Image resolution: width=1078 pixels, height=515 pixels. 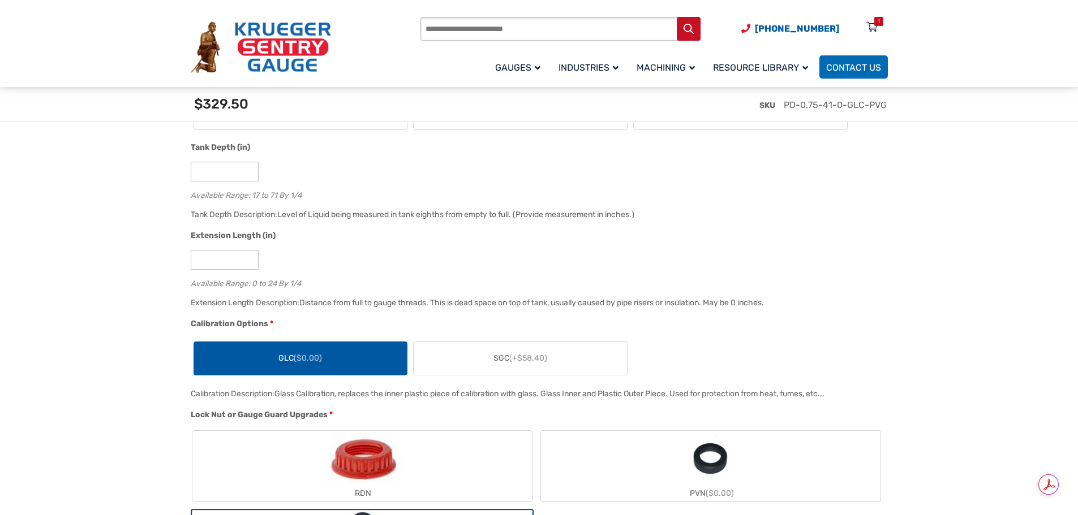 I want to click on span: Tank Depth (in), so click(x=220, y=147).